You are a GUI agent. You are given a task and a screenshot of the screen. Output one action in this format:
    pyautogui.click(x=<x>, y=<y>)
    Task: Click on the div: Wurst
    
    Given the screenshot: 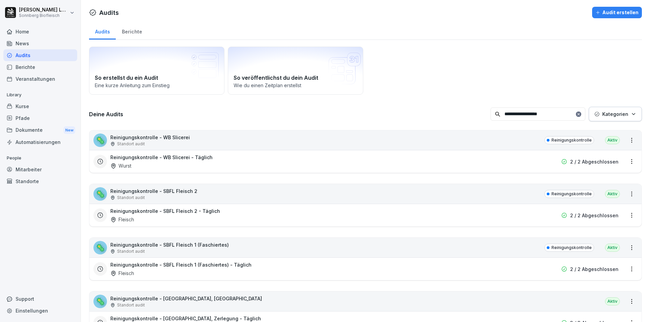 What is the action you would take?
    pyautogui.click(x=121, y=166)
    